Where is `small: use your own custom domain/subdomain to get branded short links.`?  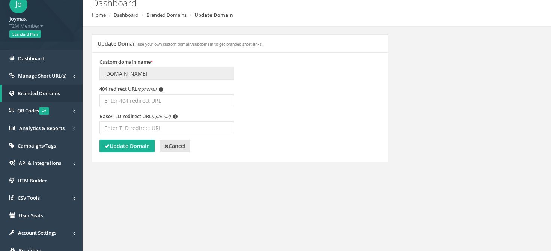
small: use your own custom domain/subdomain to get branded short links. is located at coordinates (200, 44).